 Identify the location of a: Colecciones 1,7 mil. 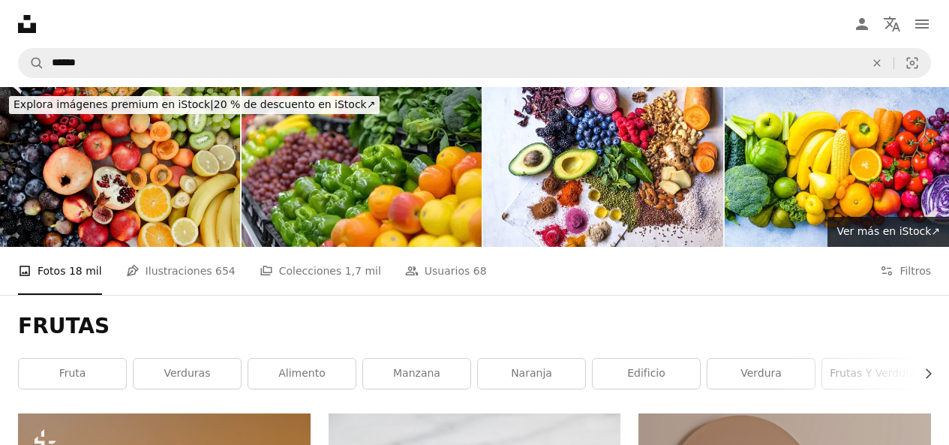
(320, 271).